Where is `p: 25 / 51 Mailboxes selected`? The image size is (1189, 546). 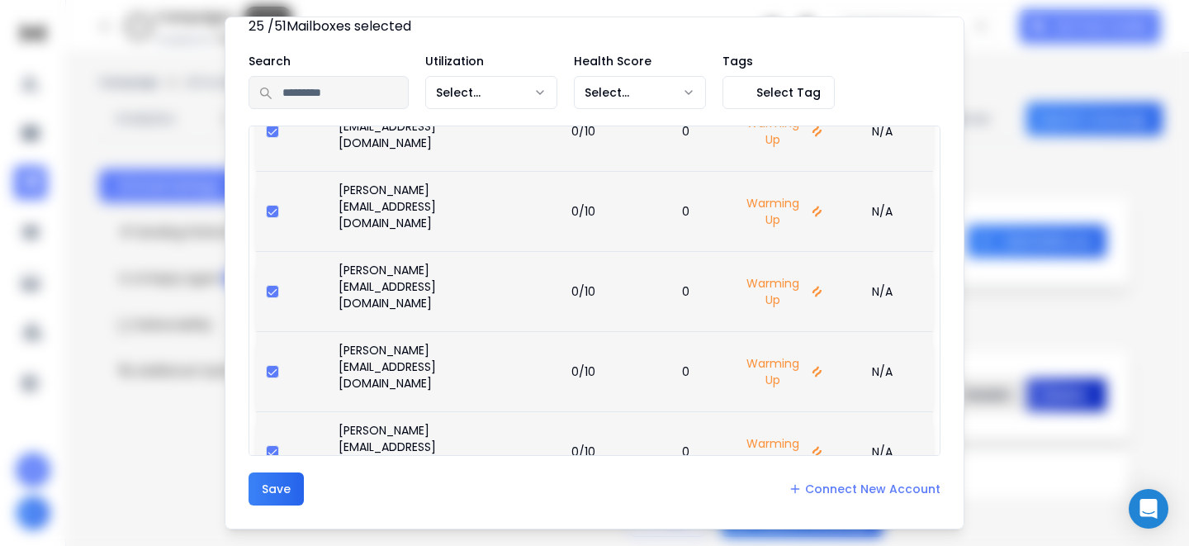
p: 25 / 51 Mailboxes selected is located at coordinates (595, 26).